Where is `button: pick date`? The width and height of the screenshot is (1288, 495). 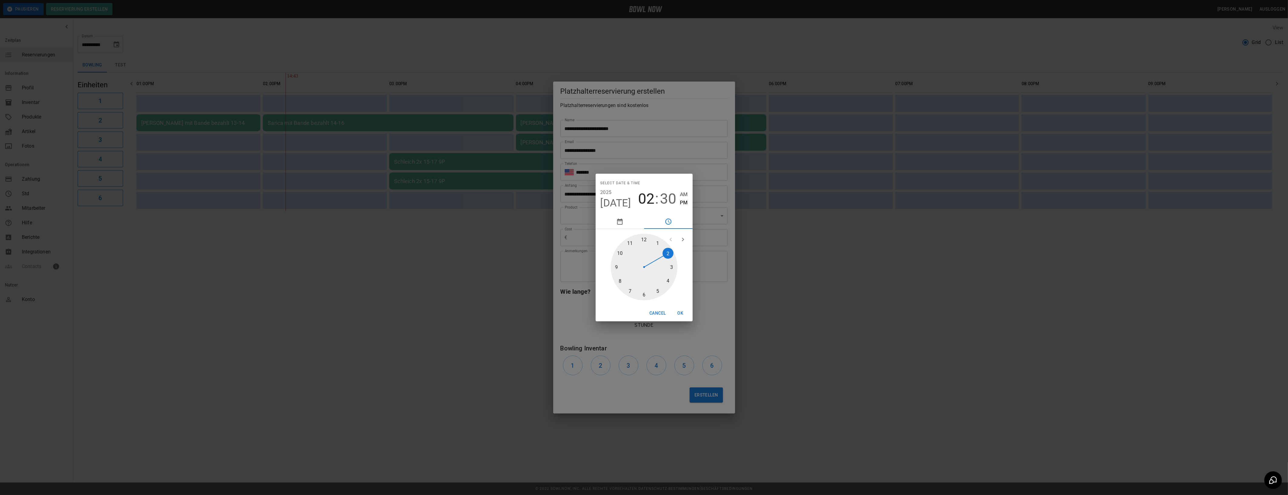
button: pick date is located at coordinates (620, 222).